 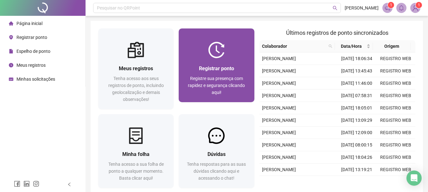 What do you see at coordinates (69, 185) in the screenshot?
I see `span: left` at bounding box center [69, 185].